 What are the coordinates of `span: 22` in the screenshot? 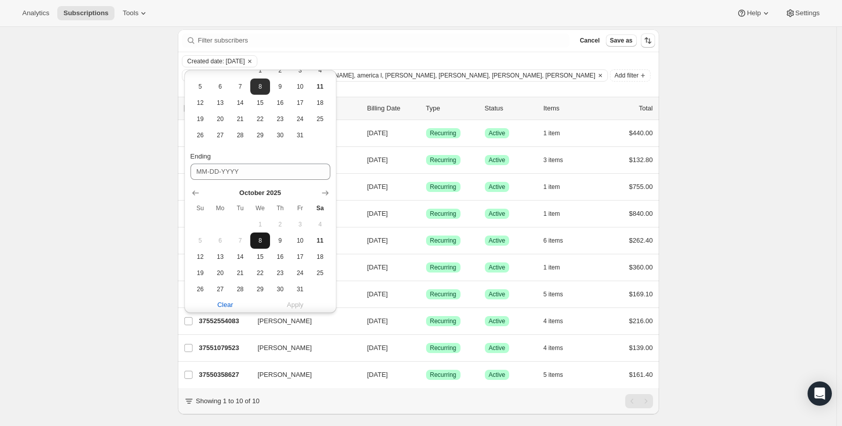 It's located at (260, 273).